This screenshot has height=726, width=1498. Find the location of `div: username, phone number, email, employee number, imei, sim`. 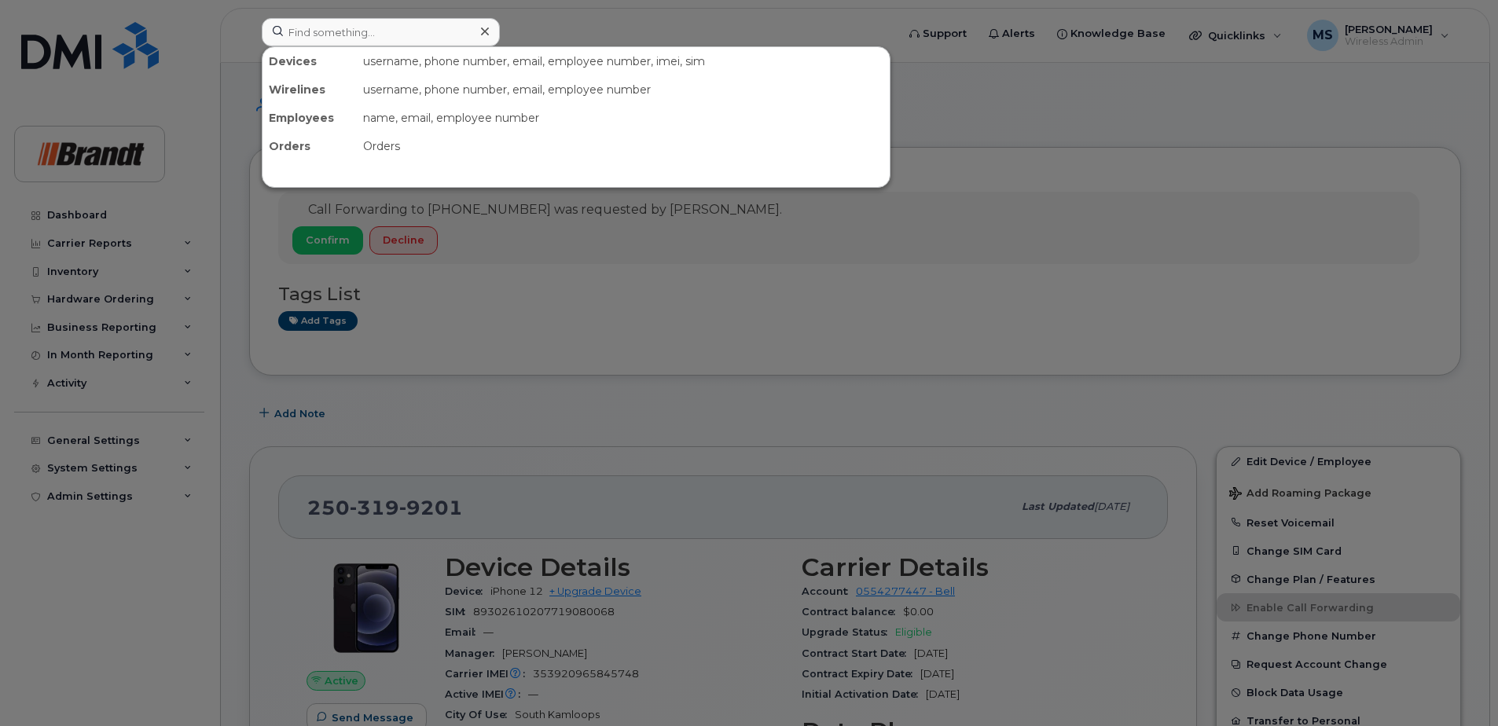

div: username, phone number, email, employee number, imei, sim is located at coordinates (623, 61).